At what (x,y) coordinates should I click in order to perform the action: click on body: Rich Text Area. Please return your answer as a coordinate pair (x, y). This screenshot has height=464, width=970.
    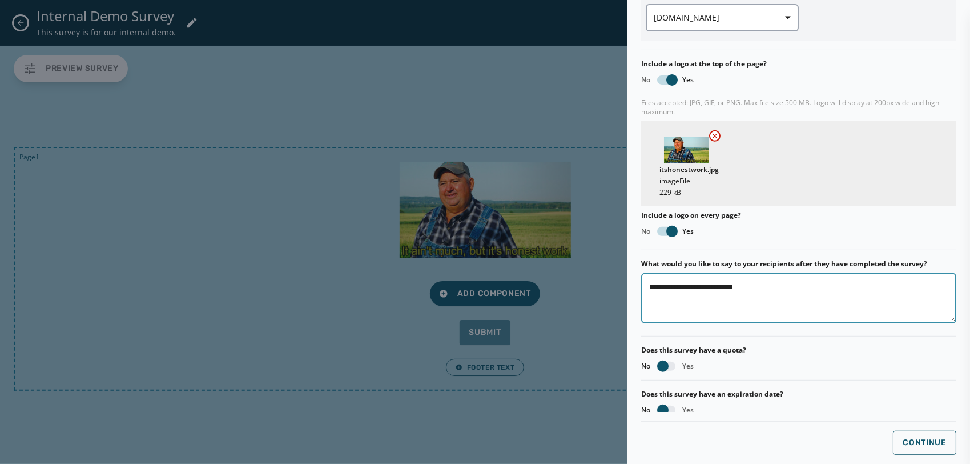
    Looking at the image, I should click on (191, 15).